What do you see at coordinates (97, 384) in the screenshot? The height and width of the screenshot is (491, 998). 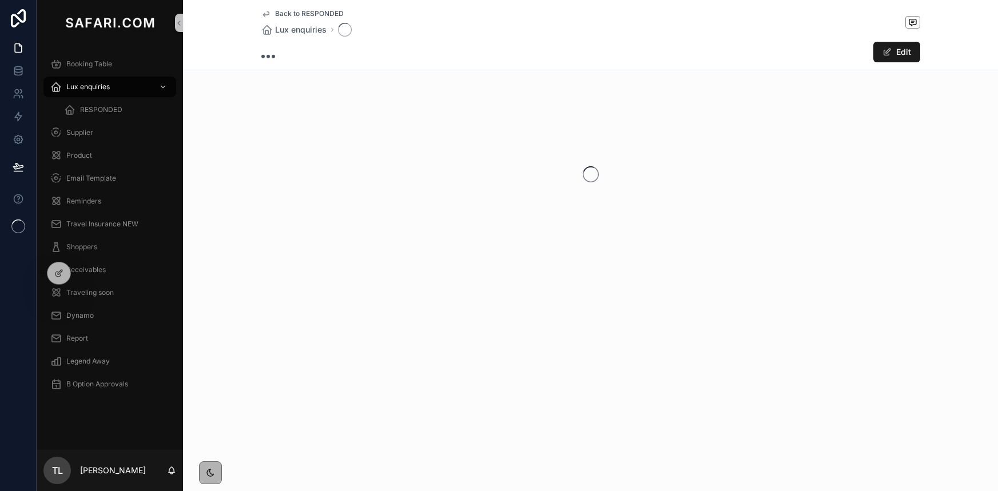 I see `span: B Option Approvals` at bounding box center [97, 384].